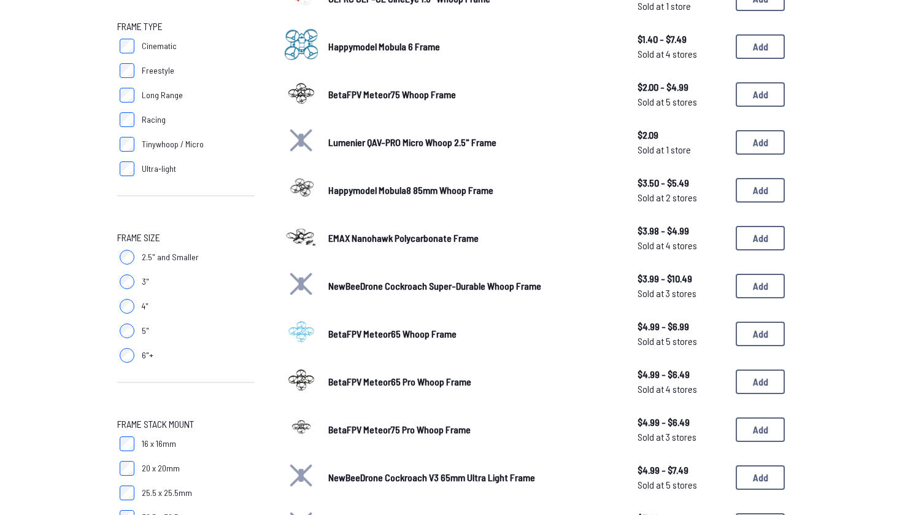 Image resolution: width=902 pixels, height=515 pixels. I want to click on span: NewBeeDrone Cockroach Super-Durable Whoop Frame, so click(434, 285).